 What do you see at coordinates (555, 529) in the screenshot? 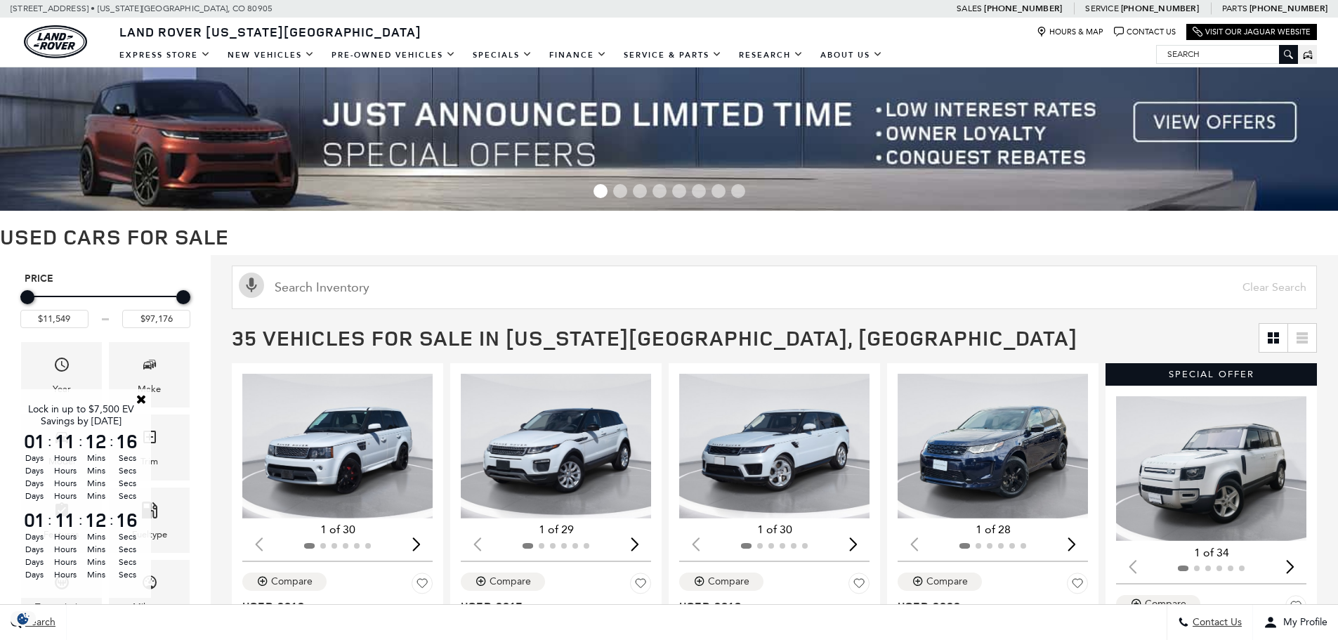
I see `div: 1 of 29` at bounding box center [555, 529].